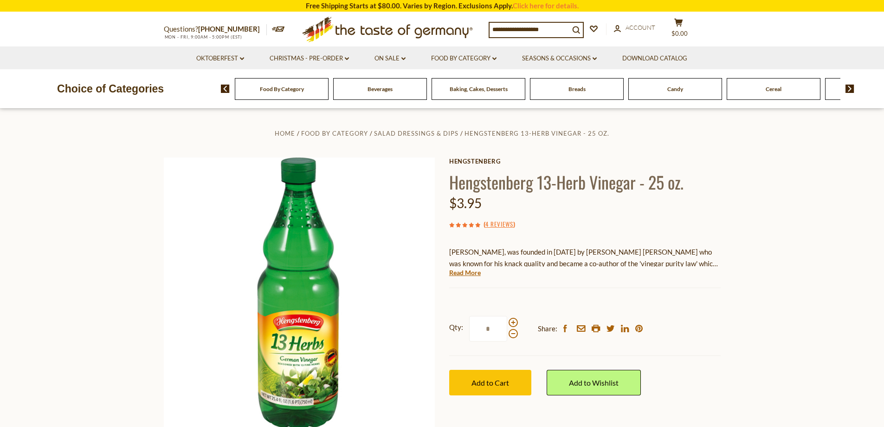 This screenshot has height=427, width=884. Describe the element at coordinates (416, 133) in the screenshot. I see `a: Salad Dressings & Dips` at that location.